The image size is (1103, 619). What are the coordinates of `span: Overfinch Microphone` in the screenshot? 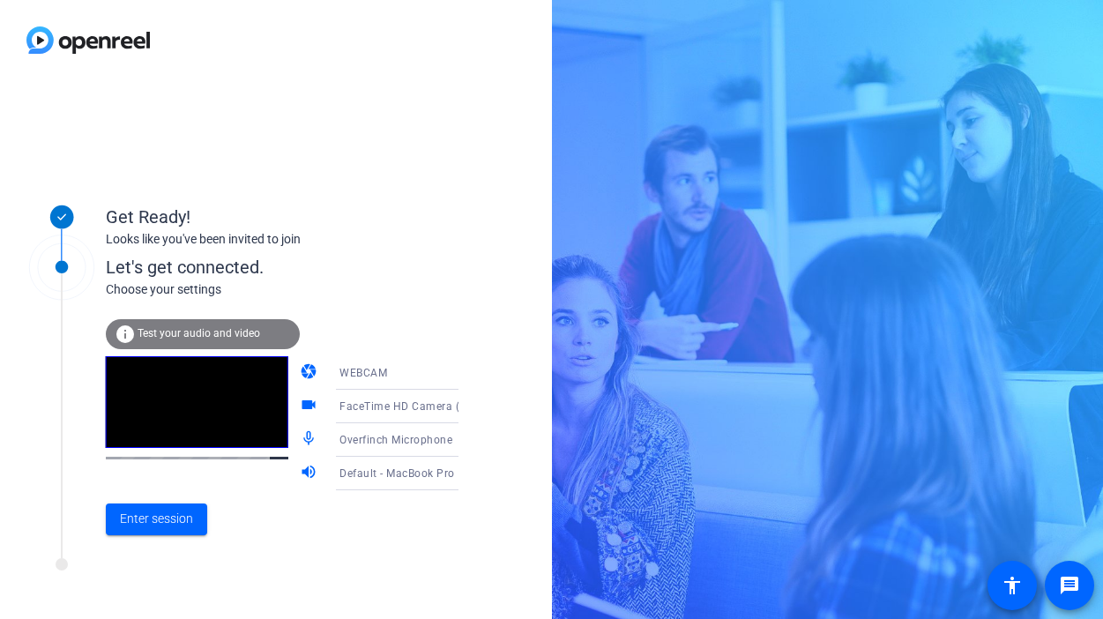 It's located at (396, 440).